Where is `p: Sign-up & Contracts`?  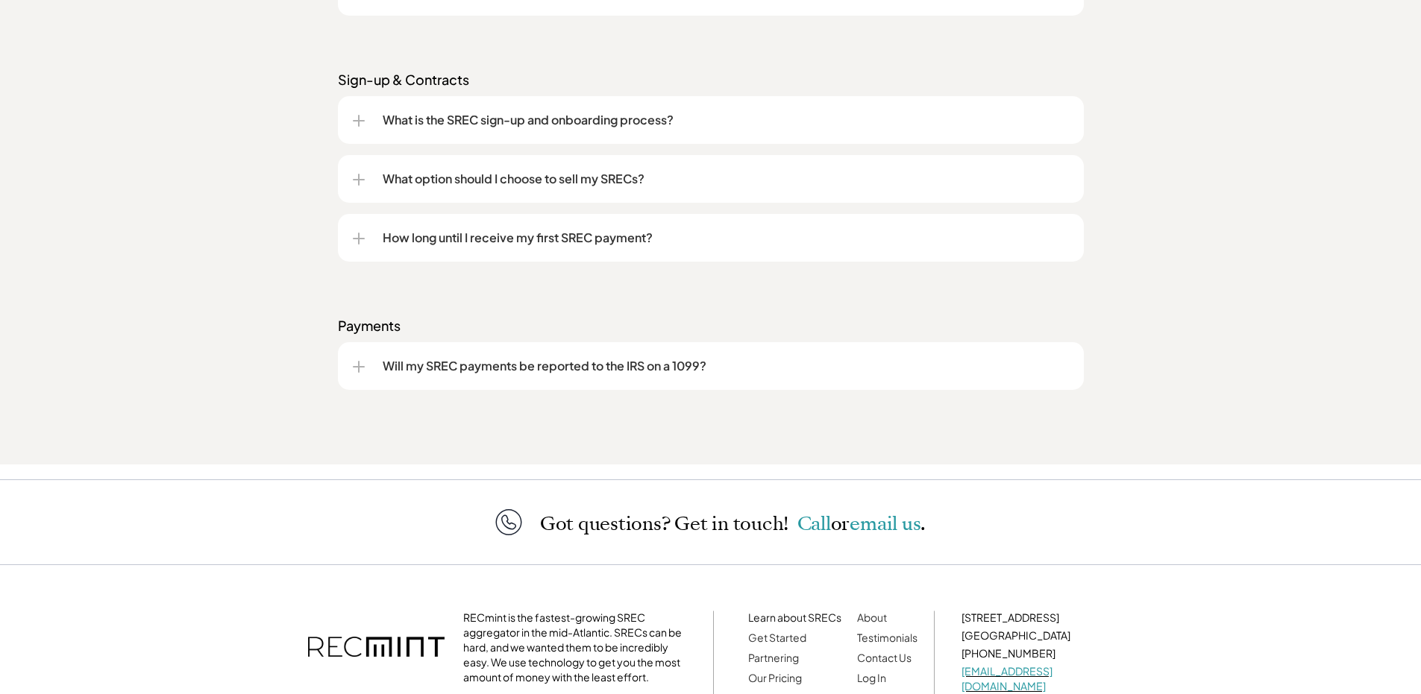
p: Sign-up & Contracts is located at coordinates (711, 80).